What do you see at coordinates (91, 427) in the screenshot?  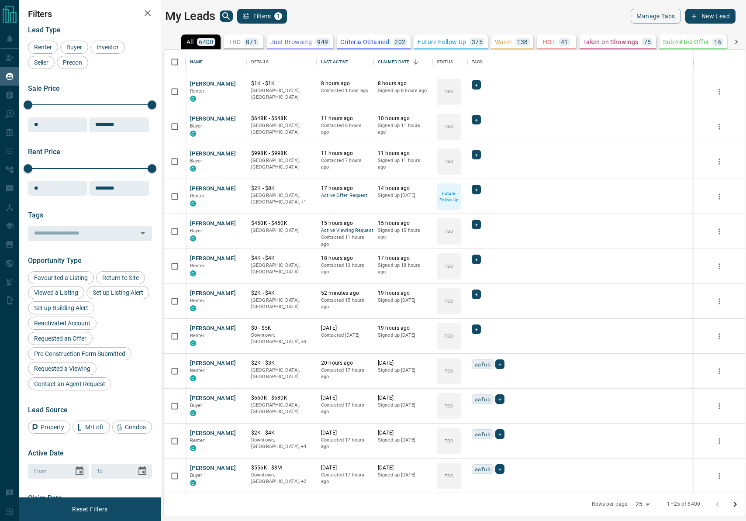 I see `div: MrLoft` at bounding box center [91, 427].